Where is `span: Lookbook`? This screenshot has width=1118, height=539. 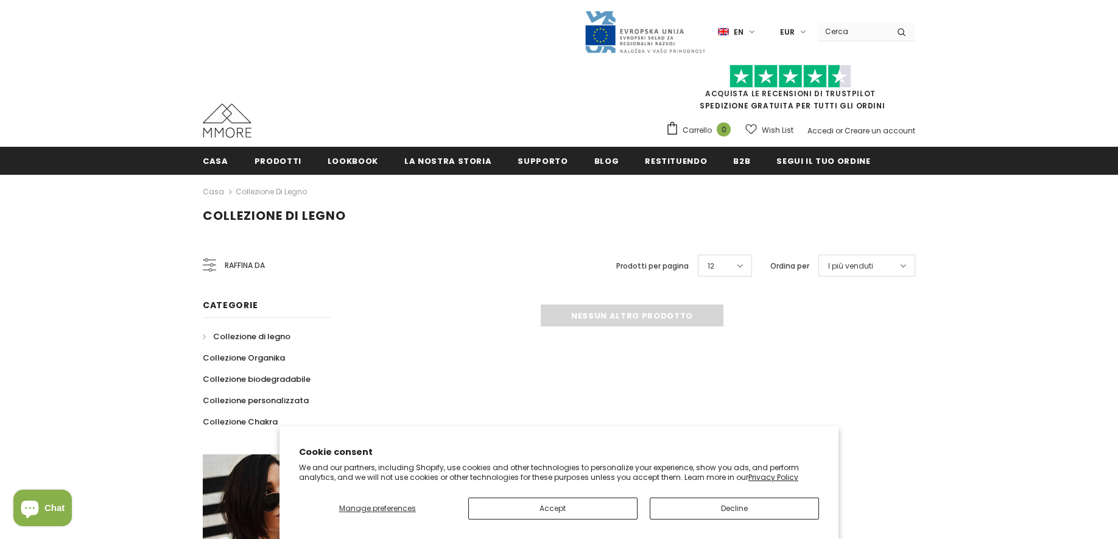 span: Lookbook is located at coordinates (352, 161).